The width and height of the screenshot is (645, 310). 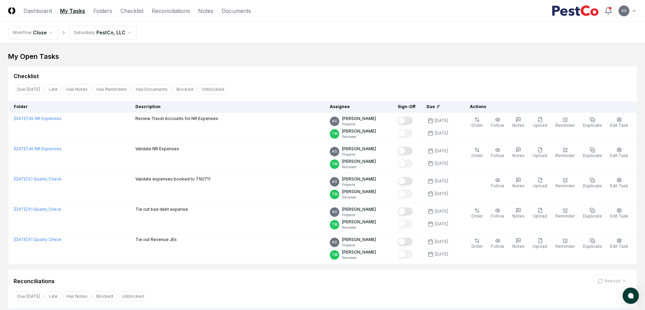 What do you see at coordinates (152, 89) in the screenshot?
I see `button: Has Documents` at bounding box center [152, 89].